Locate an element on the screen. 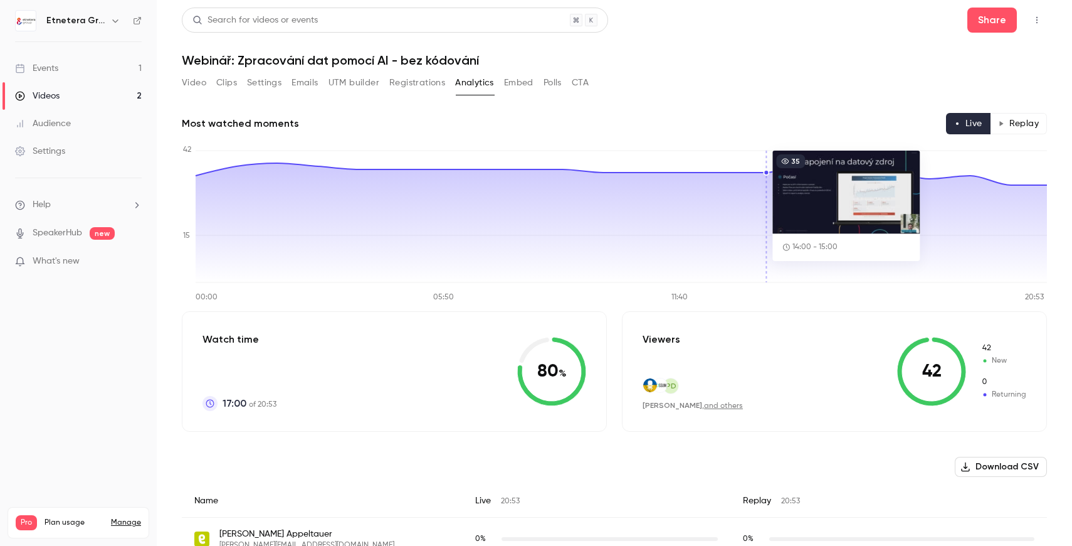 This screenshot has height=546, width=1072. div: Videos is located at coordinates (37, 96).